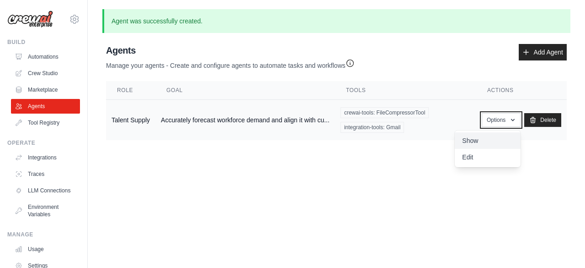 This screenshot has width=585, height=268. I want to click on th: Actions, so click(522, 90).